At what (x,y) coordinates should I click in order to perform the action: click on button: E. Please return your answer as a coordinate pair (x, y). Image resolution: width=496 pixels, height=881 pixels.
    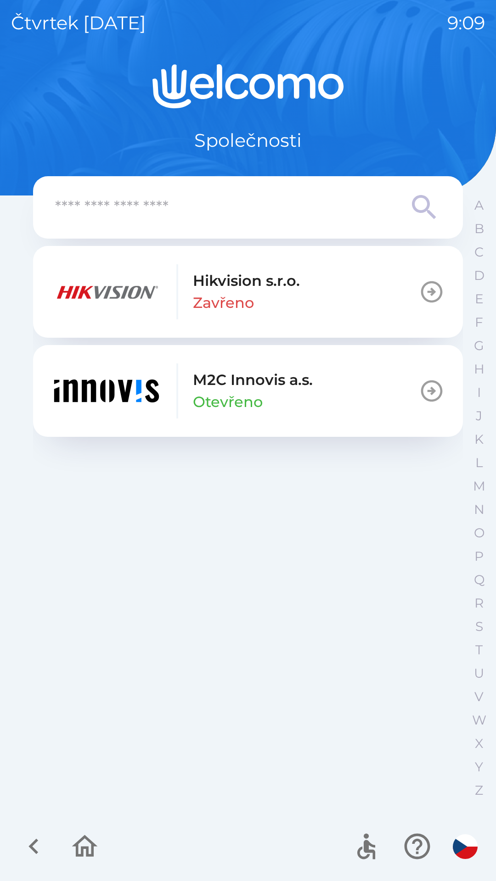
    Looking at the image, I should click on (479, 299).